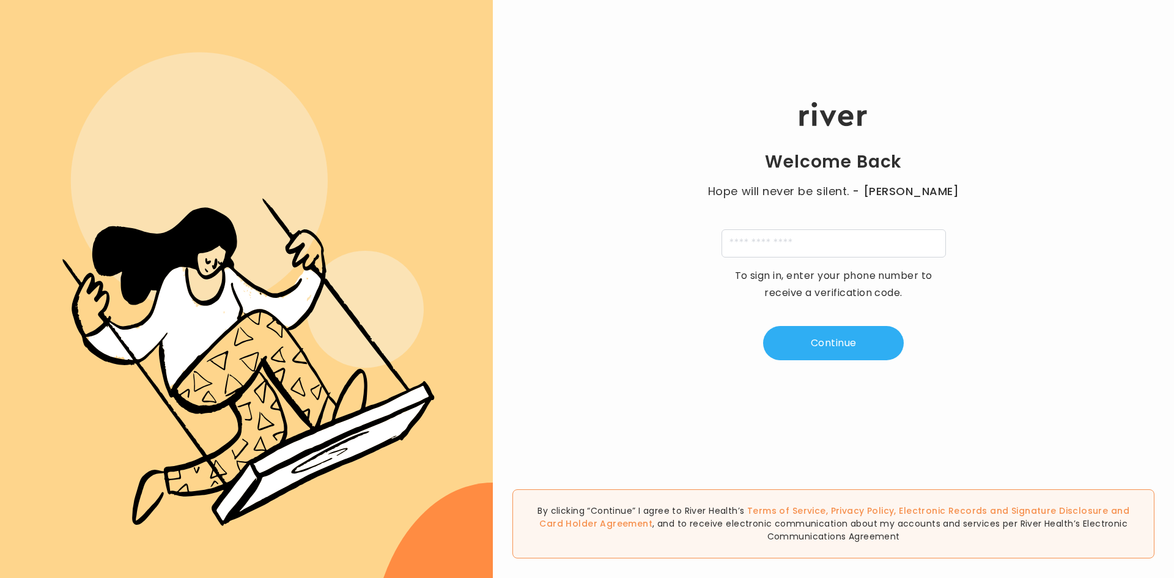 The width and height of the screenshot is (1174, 578). Describe the element at coordinates (833, 343) in the screenshot. I see `button: Continue` at that location.